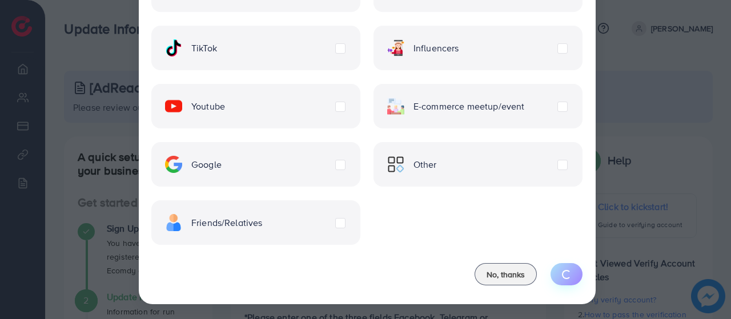 The width and height of the screenshot is (731, 319). What do you see at coordinates (425, 165) in the screenshot?
I see `span: Other` at bounding box center [425, 165].